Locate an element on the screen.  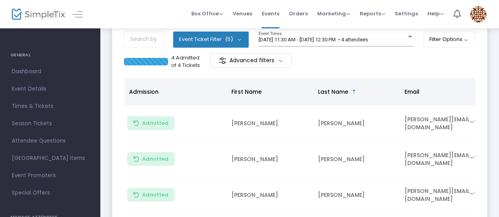
input: Search by name, order number, email, ip address is located at coordinates (144, 39).